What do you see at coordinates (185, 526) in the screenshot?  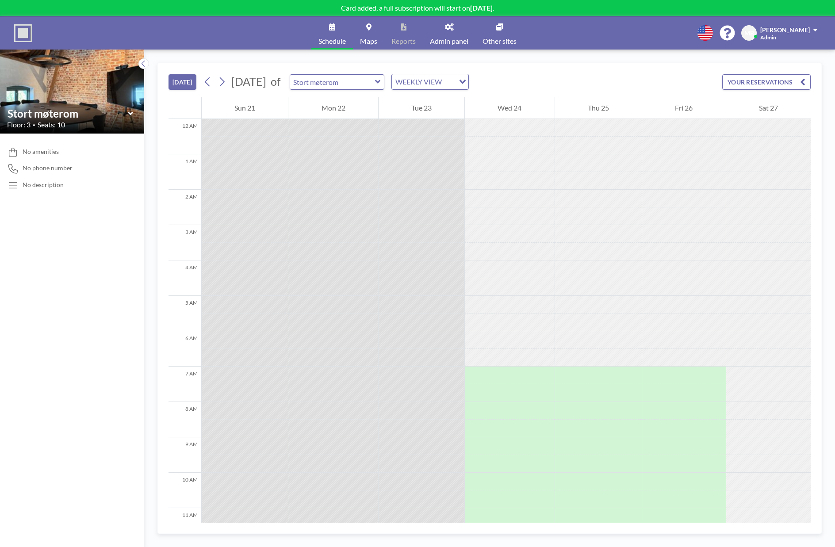 I see `div: 11 AM` at bounding box center [185, 526].